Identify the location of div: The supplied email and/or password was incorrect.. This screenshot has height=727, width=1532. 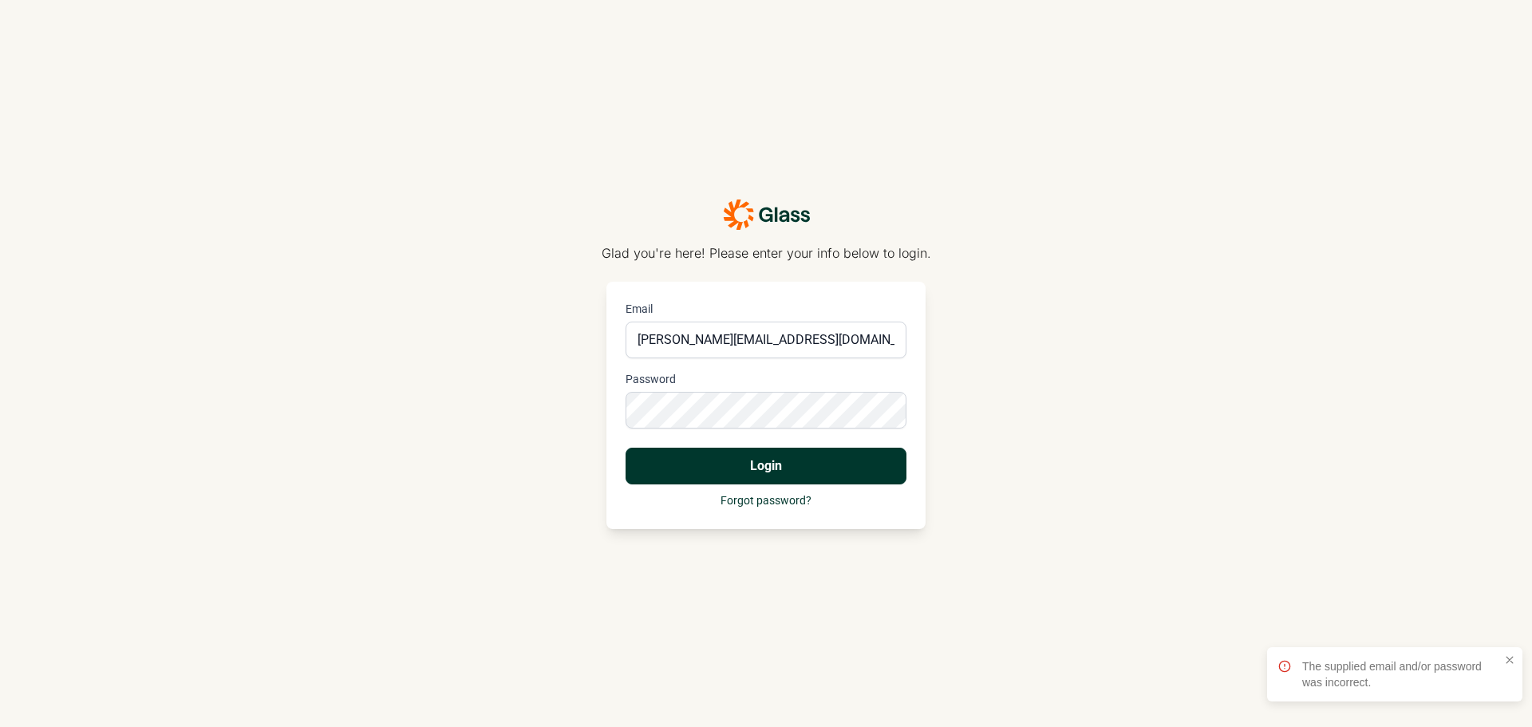
(1400, 674).